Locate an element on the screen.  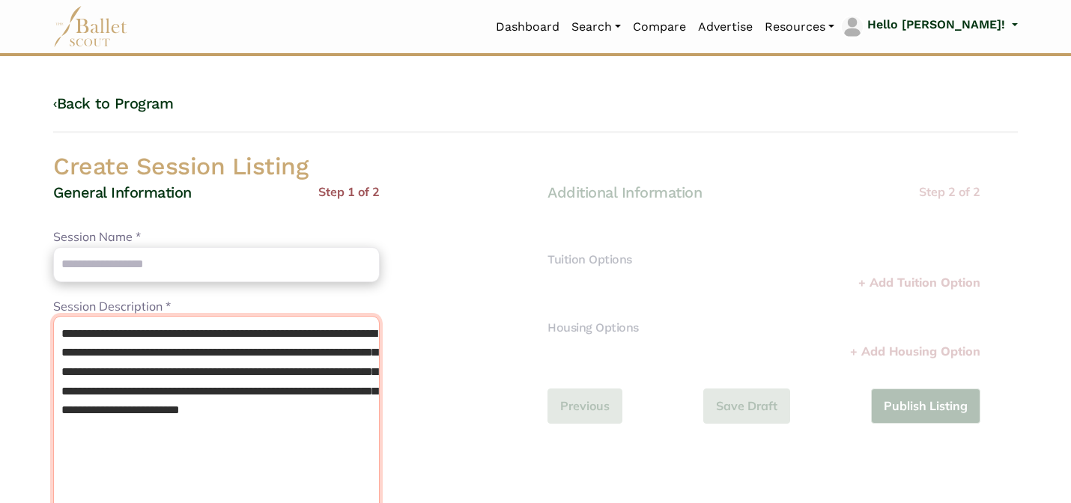
h4: General Information is located at coordinates (122, 192).